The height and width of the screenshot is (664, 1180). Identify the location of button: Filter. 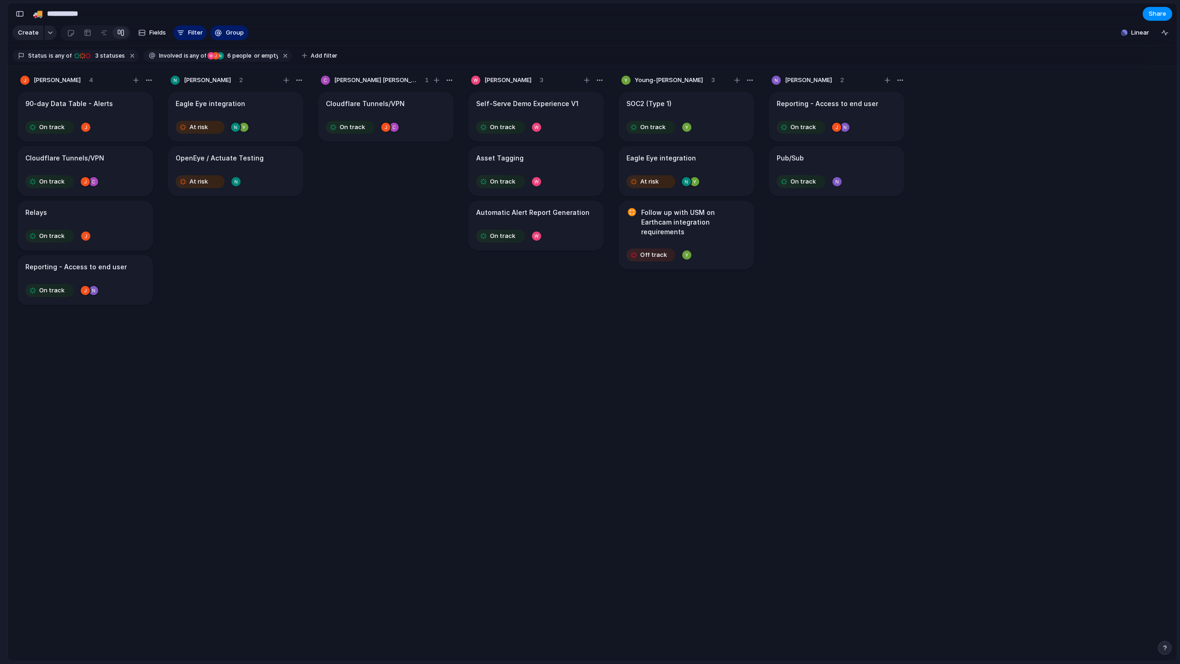
(190, 33).